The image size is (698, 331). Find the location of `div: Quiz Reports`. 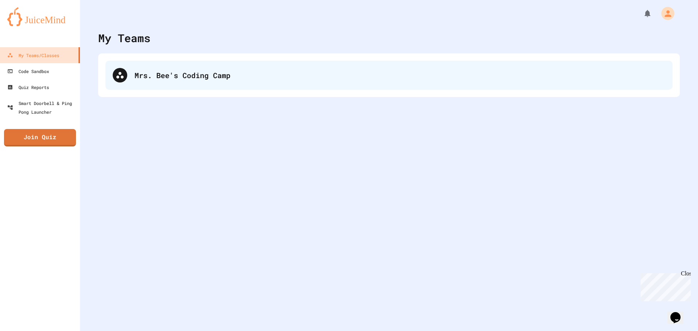

div: Quiz Reports is located at coordinates (28, 87).